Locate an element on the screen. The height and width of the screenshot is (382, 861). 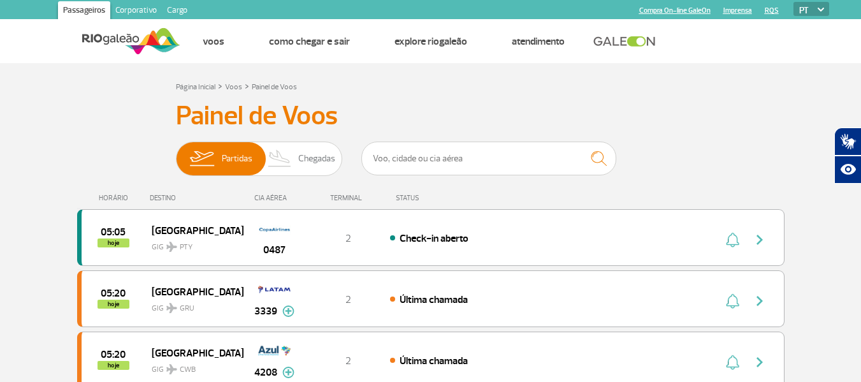
div: Plugin de acessibilidade da Hand Talk. is located at coordinates (848, 155).